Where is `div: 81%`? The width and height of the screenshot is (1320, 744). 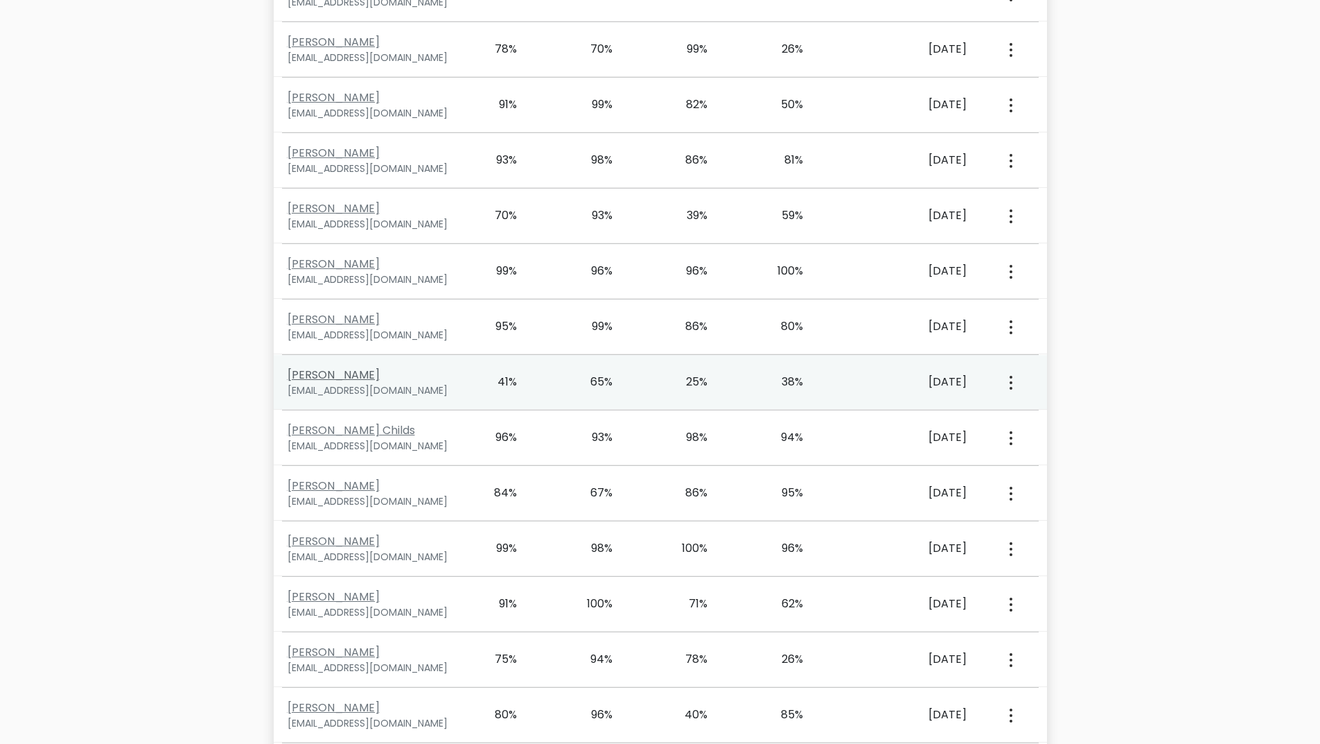 div: 81% is located at coordinates (783, 160).